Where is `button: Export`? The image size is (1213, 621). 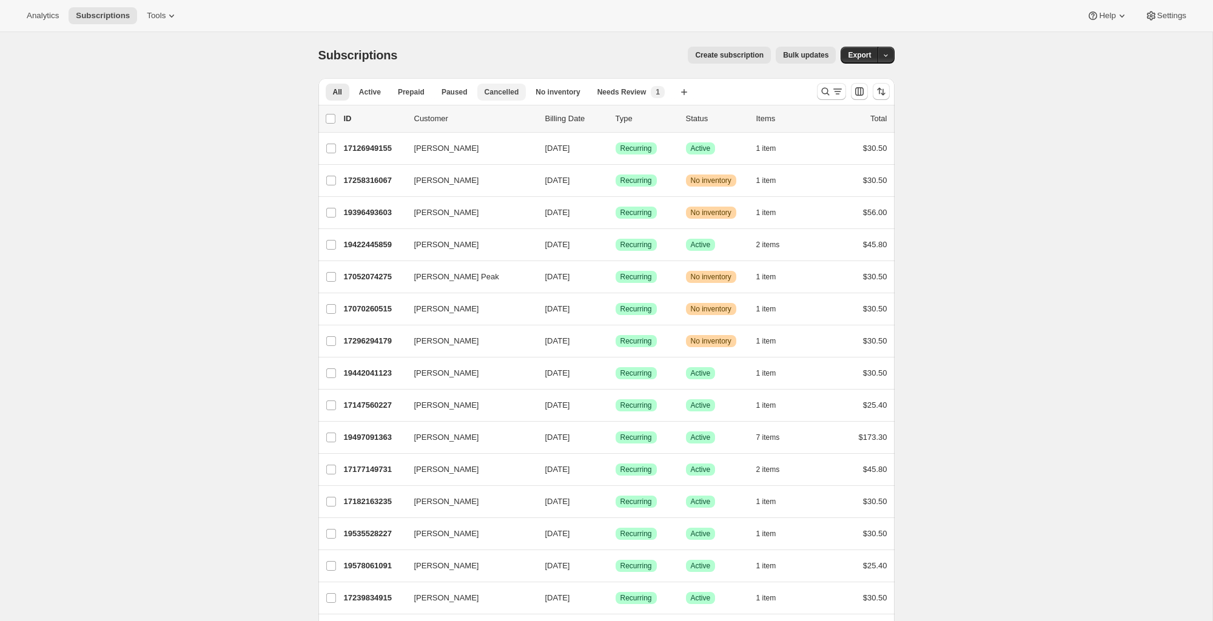
button: Export is located at coordinates (859, 55).